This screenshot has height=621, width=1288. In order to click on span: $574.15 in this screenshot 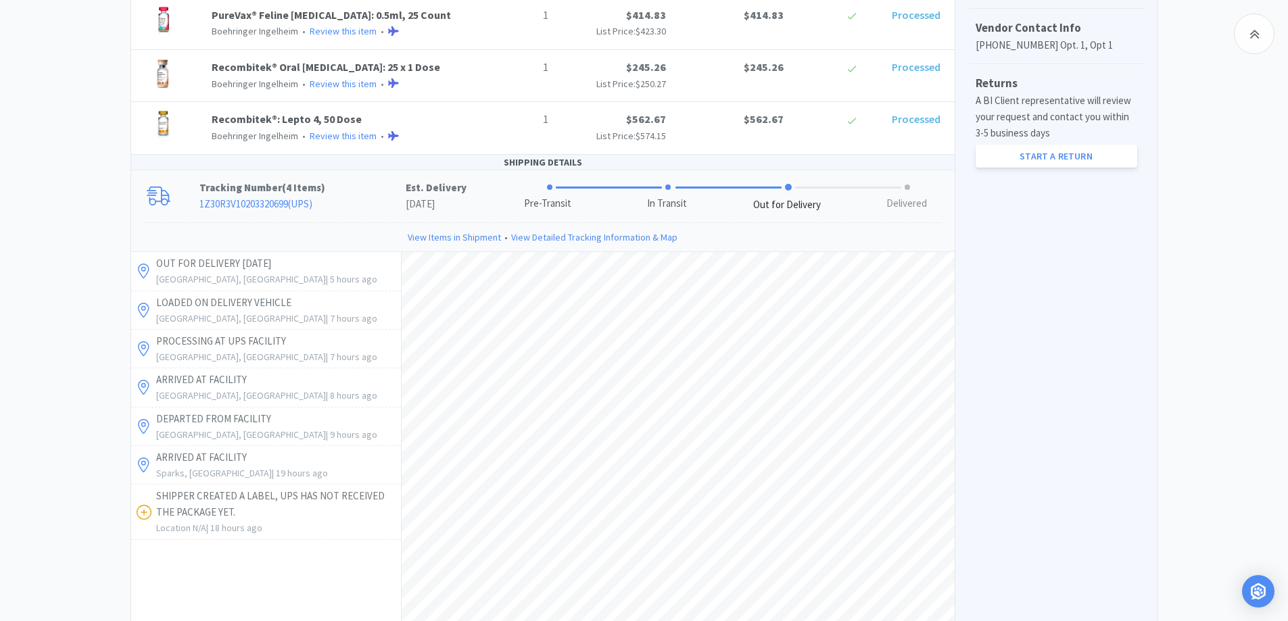, I will do `click(650, 136)`.